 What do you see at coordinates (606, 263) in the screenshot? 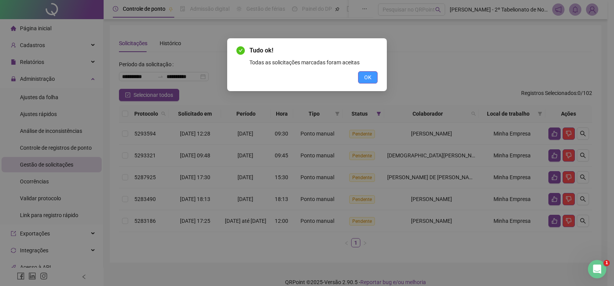
I see `span: 1` at bounding box center [606, 263].